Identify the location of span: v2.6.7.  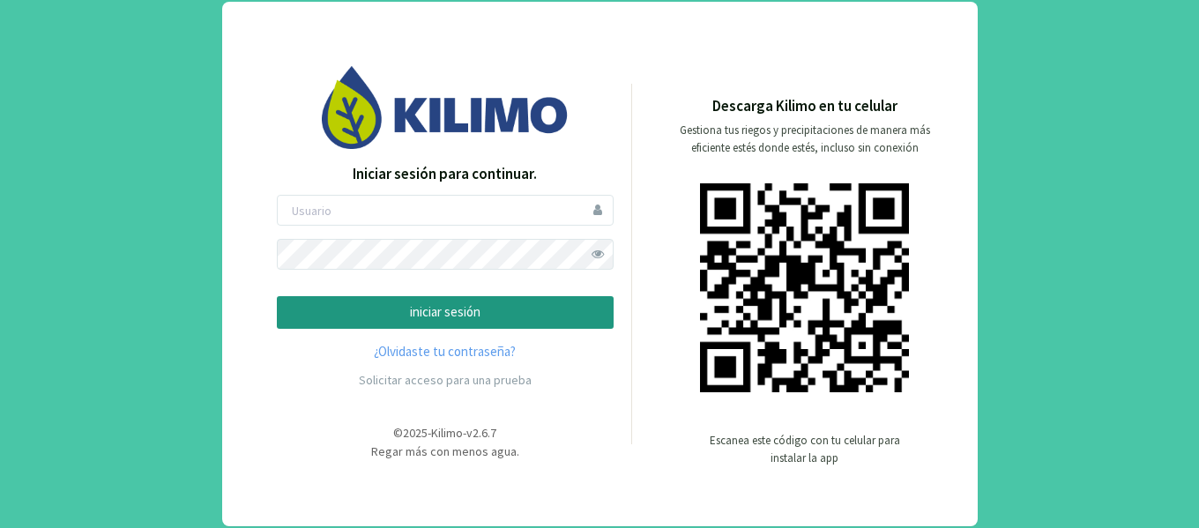
(481, 433).